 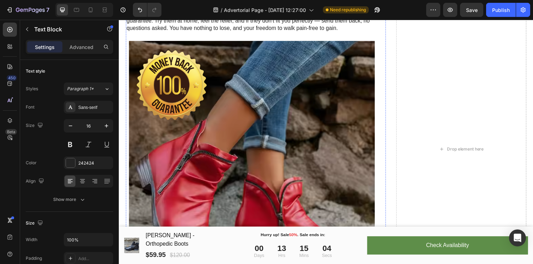 What do you see at coordinates (30, 107) in the screenshot?
I see `div: Font` at bounding box center [30, 107].